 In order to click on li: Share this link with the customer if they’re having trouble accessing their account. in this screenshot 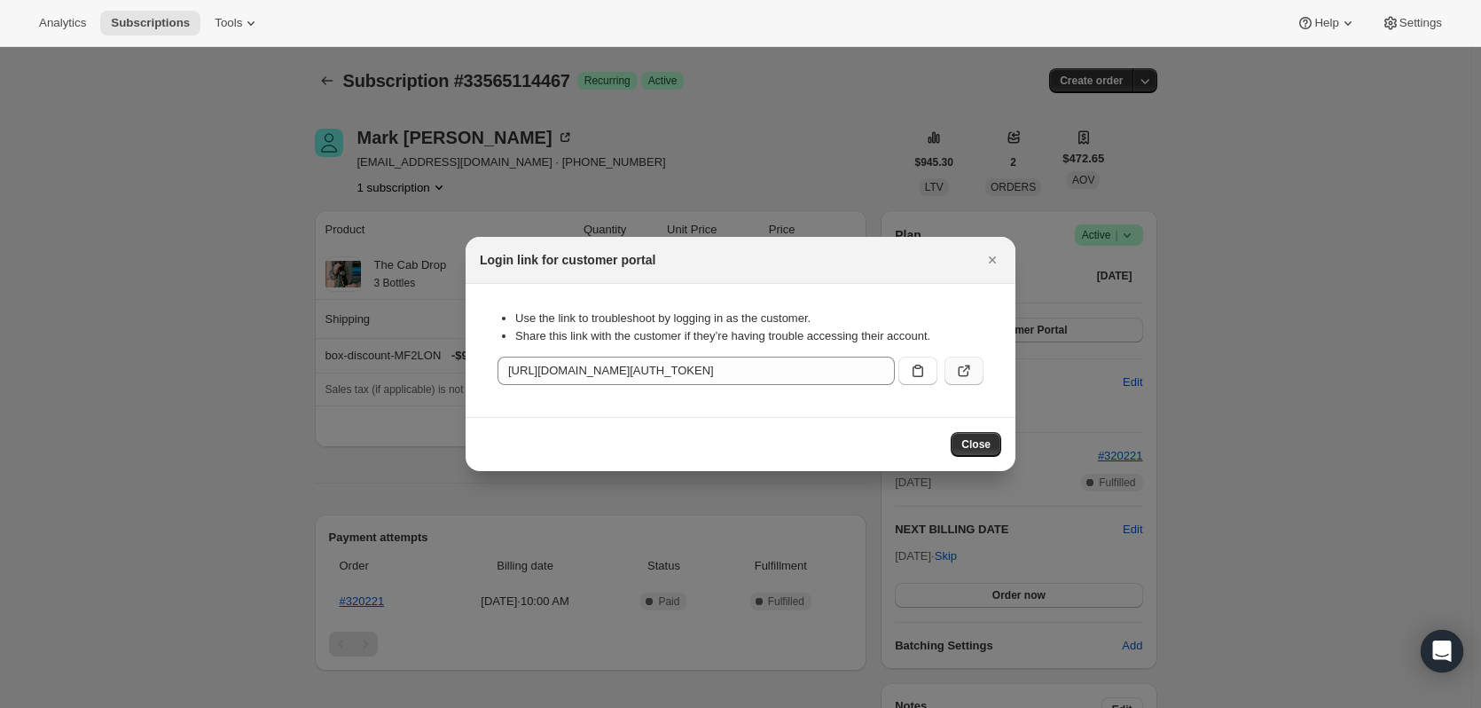, I will do `click(749, 336)`.